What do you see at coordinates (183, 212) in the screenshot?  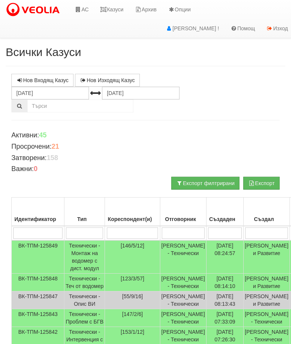 I see `th: Отговорник: No sort applied, activate to apply an ascending sort` at bounding box center [183, 212].